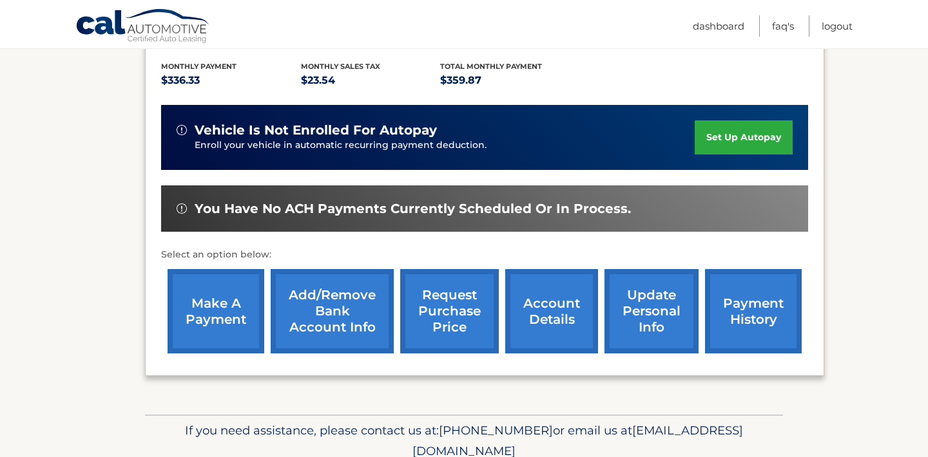  Describe the element at coordinates (510, 81) in the screenshot. I see `p: $359.87` at that location.